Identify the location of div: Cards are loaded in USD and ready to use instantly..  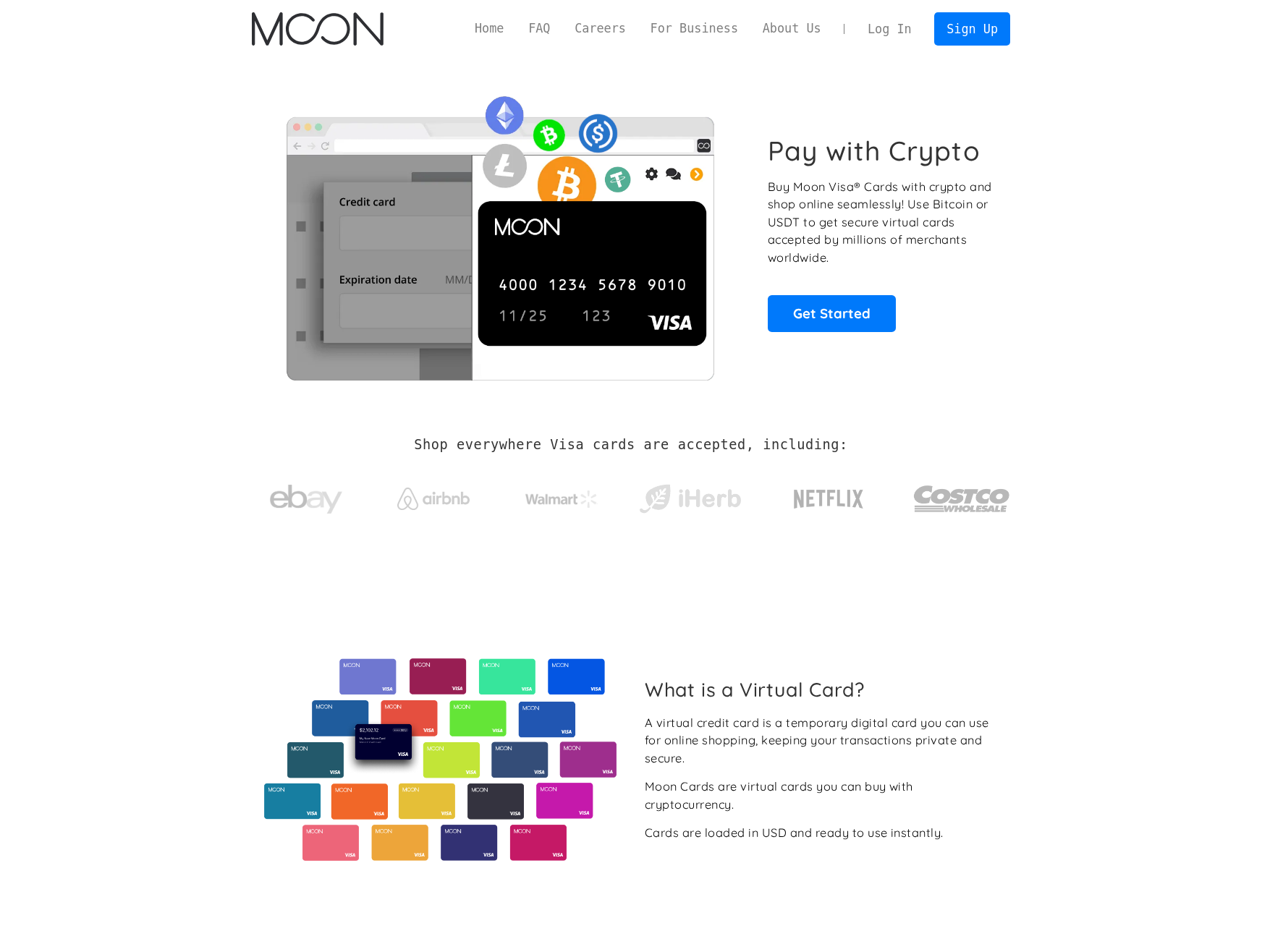
(794, 833).